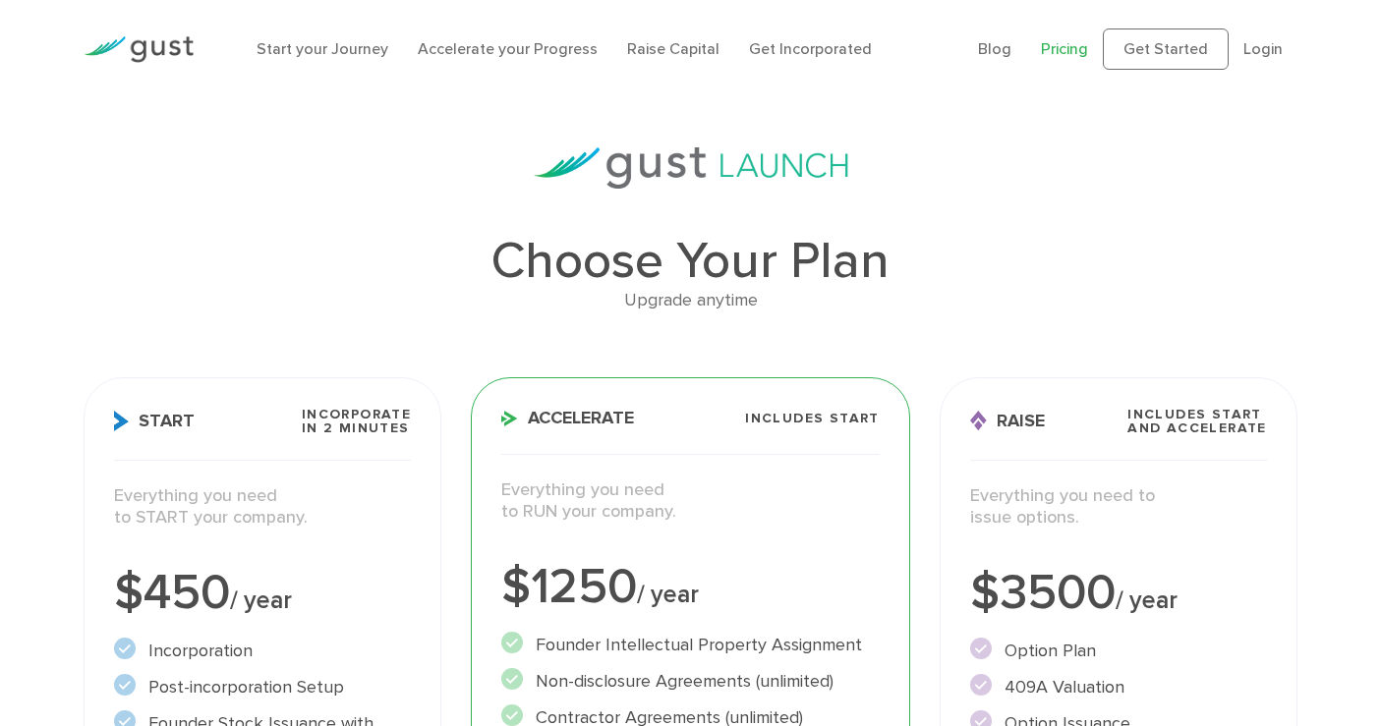 The image size is (1381, 726). I want to click on a: Pricing, so click(1065, 48).